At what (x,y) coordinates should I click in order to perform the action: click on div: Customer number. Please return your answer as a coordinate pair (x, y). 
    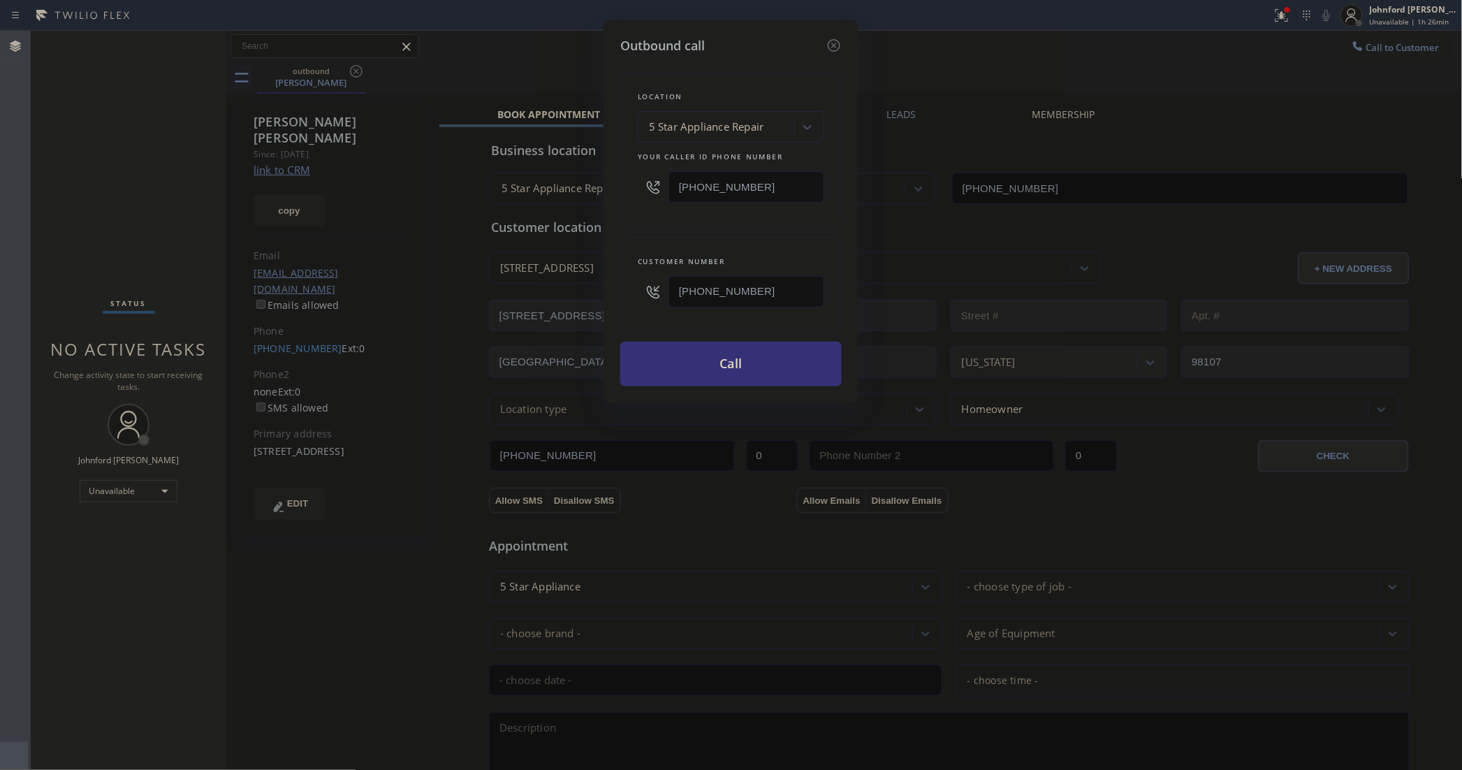
    Looking at the image, I should click on (731, 261).